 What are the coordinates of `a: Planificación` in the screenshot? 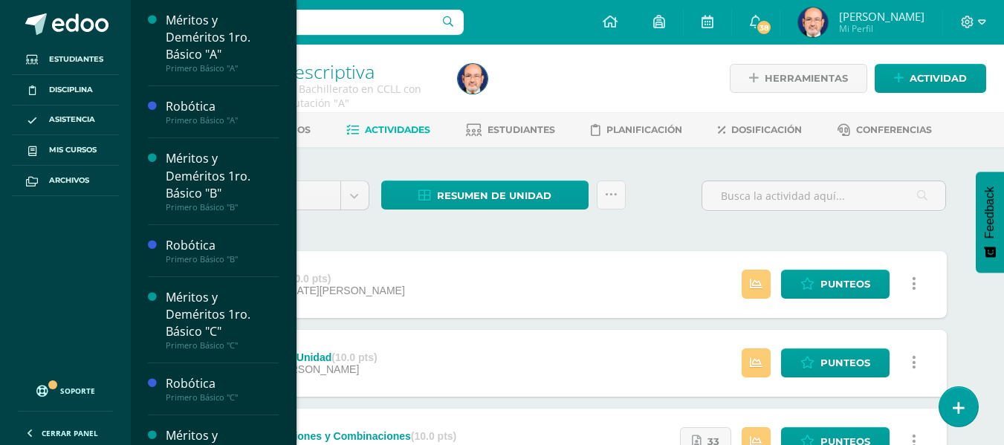 It's located at (636, 130).